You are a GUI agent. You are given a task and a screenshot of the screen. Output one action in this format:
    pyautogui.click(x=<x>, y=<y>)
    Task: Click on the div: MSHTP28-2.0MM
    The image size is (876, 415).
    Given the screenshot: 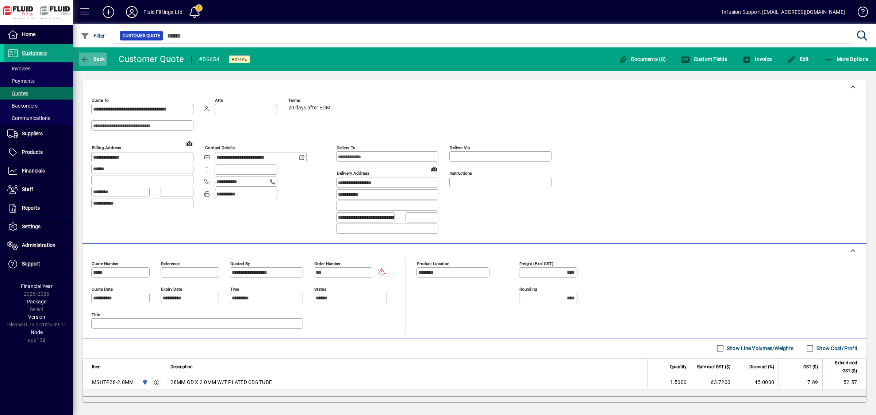 What is the action you would take?
    pyautogui.click(x=113, y=382)
    